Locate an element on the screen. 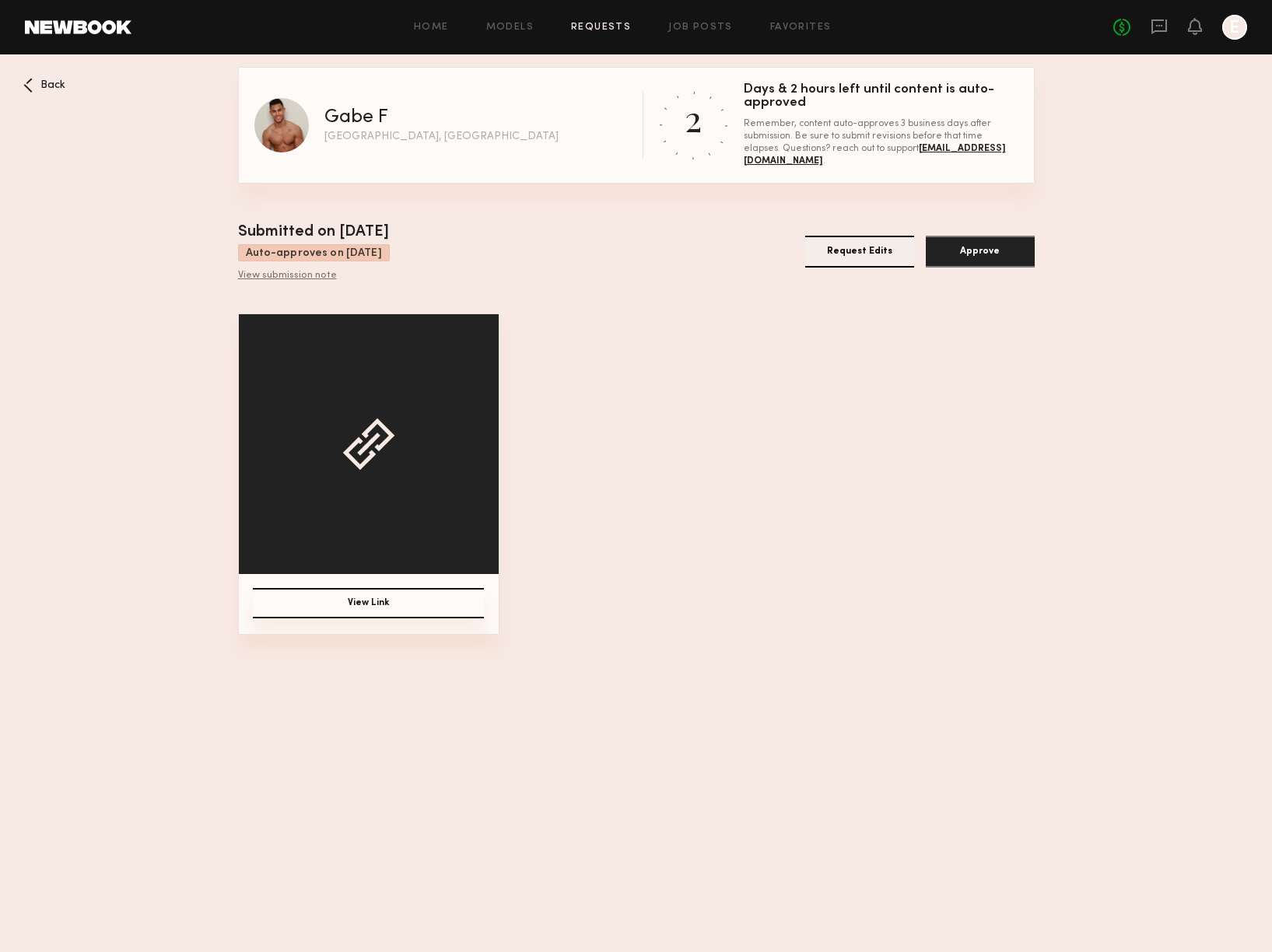 This screenshot has height=952, width=1272. a: Home is located at coordinates (431, 27).